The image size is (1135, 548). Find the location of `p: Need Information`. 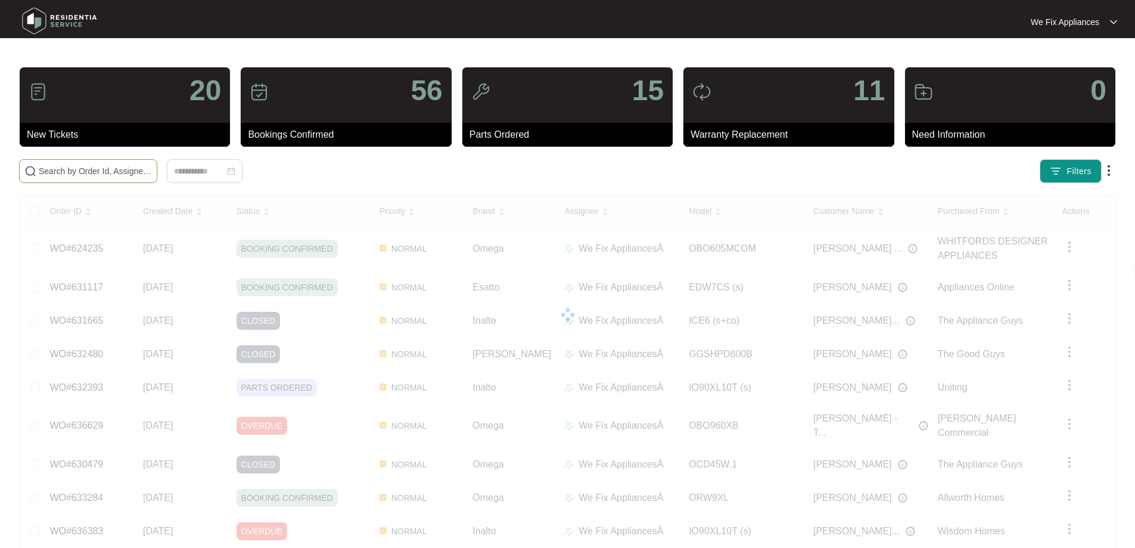

p: Need Information is located at coordinates (1014, 135).